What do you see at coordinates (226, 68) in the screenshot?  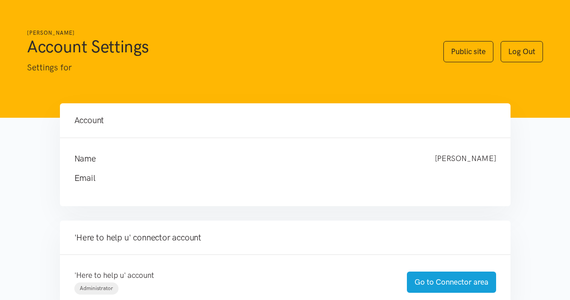 I see `p: Settings for` at bounding box center [226, 68].